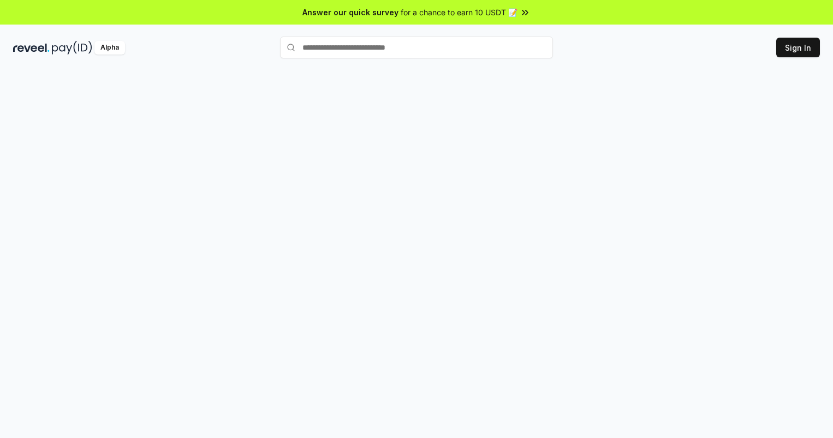 The image size is (833, 438). I want to click on span: for a chance to earn 10 USDT 📝, so click(459, 12).